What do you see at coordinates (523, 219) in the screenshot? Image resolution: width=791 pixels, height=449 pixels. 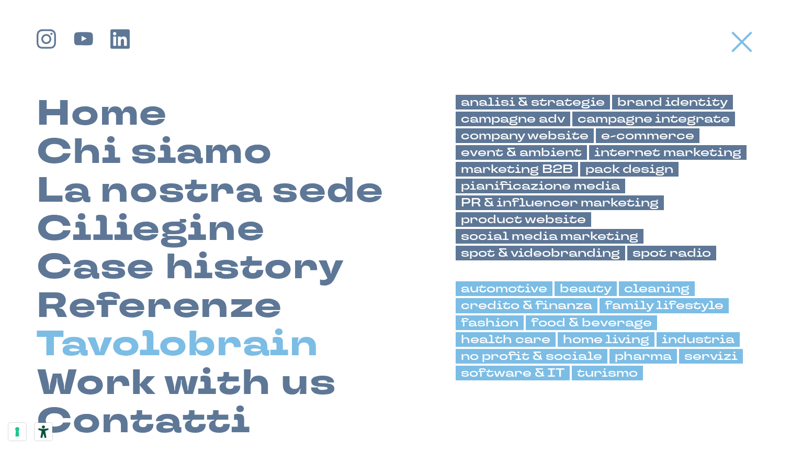 I see `a: product website` at bounding box center [523, 219].